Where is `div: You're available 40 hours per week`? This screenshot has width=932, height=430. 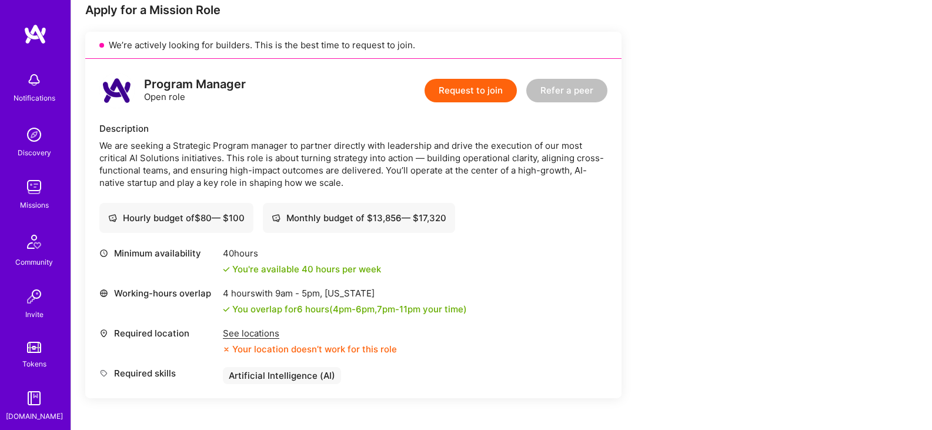
div: You're available 40 hours per week is located at coordinates (302, 269).